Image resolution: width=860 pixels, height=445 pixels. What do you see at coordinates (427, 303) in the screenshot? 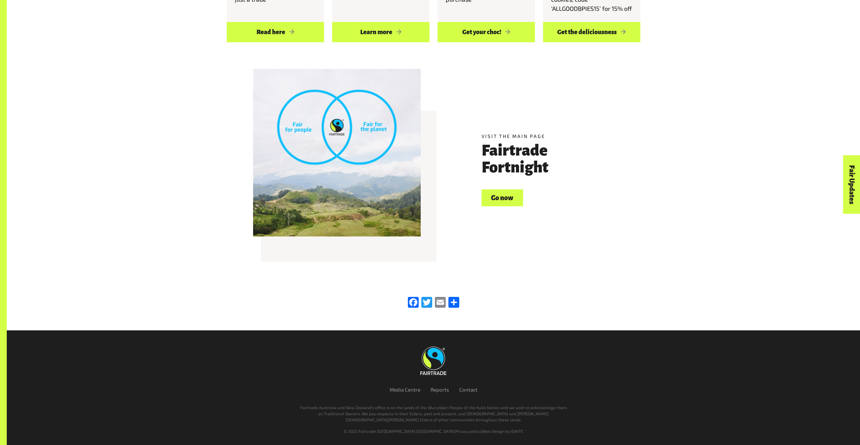
I see `a: Twitter` at bounding box center [427, 303].